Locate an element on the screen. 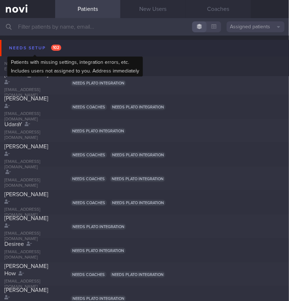  div: Setup tasks needed is located at coordinates (177, 63).